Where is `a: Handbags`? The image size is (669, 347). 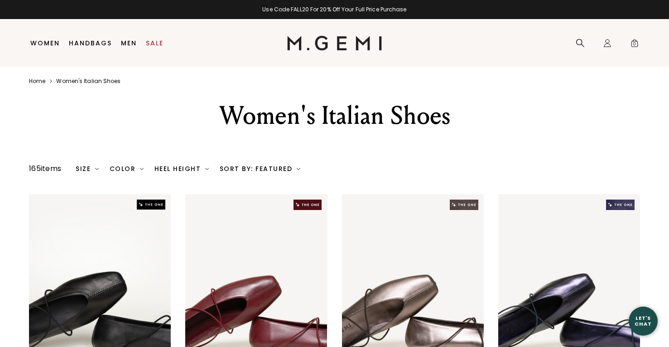 a: Handbags is located at coordinates (90, 43).